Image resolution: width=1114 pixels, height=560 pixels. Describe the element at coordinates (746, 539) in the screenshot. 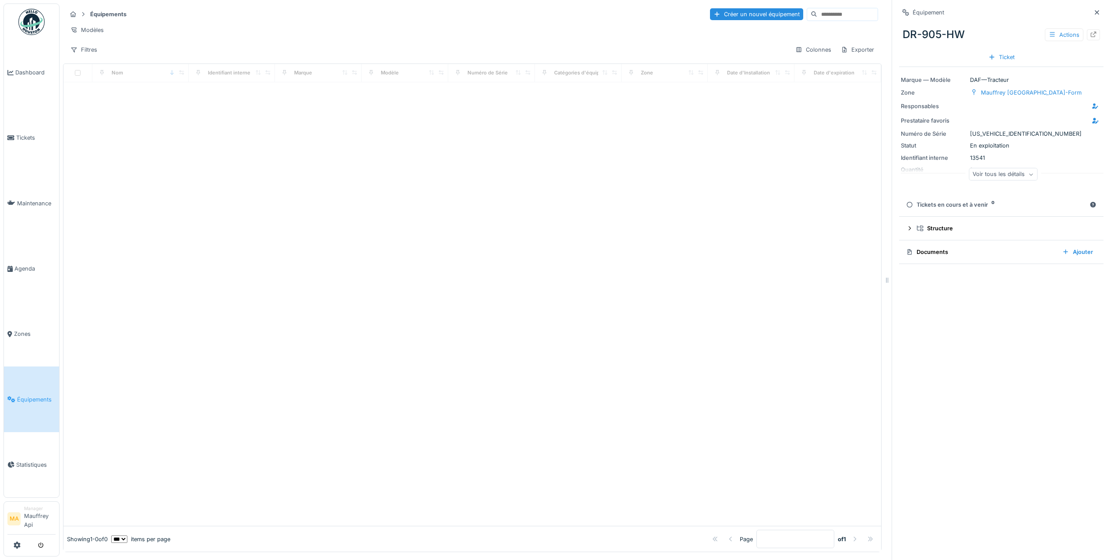

I see `div: Page` at that location.